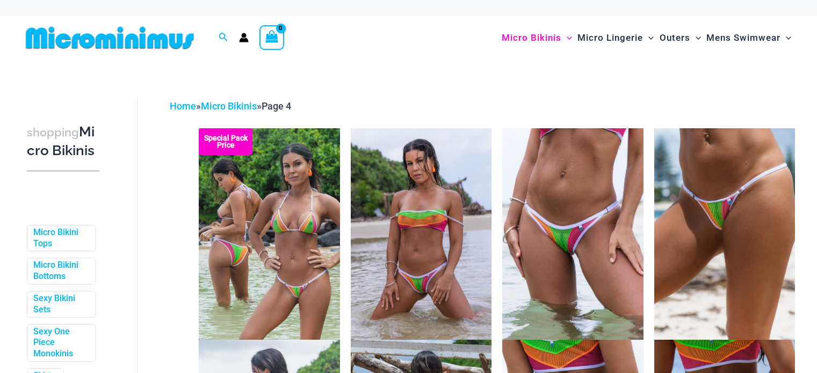 This screenshot has height=373, width=817. What do you see at coordinates (223, 38) in the screenshot?
I see `a: Search icon link` at bounding box center [223, 38].